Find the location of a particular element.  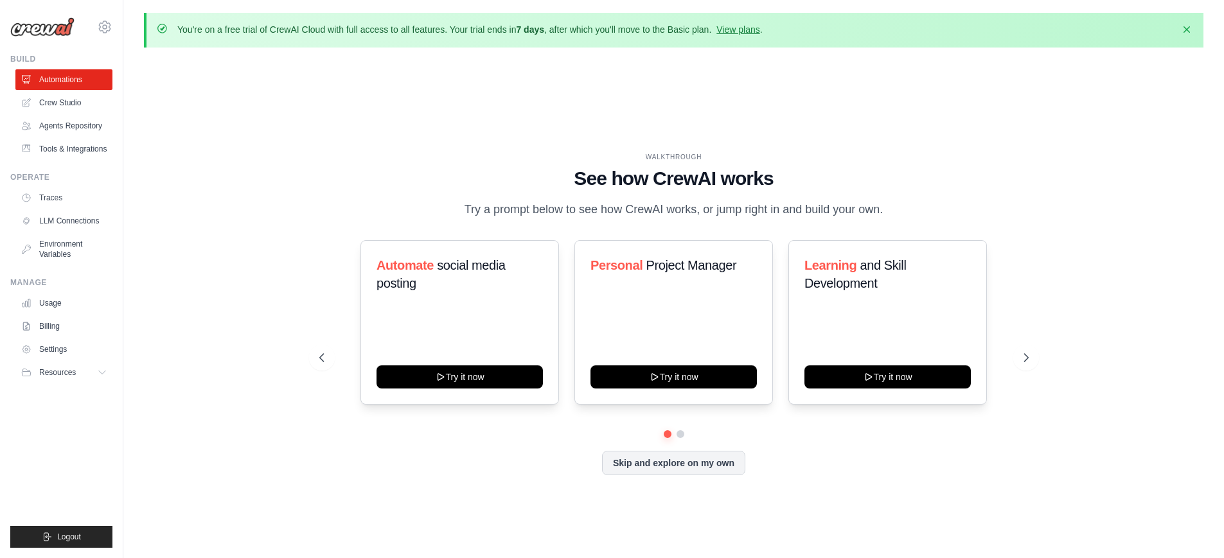

img: Logo is located at coordinates (42, 27).